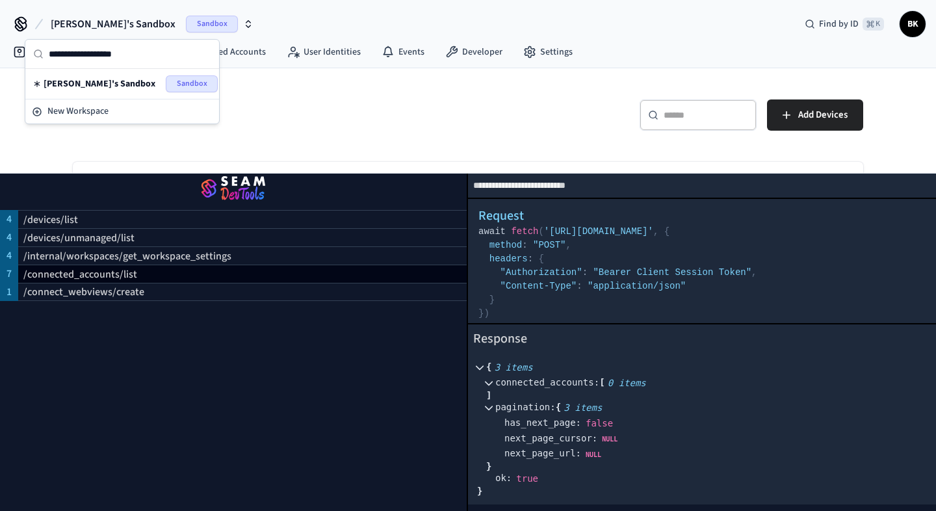 This screenshot has width=936, height=511. Describe the element at coordinates (543, 453) in the screenshot. I see `span: next_page_url` at that location.